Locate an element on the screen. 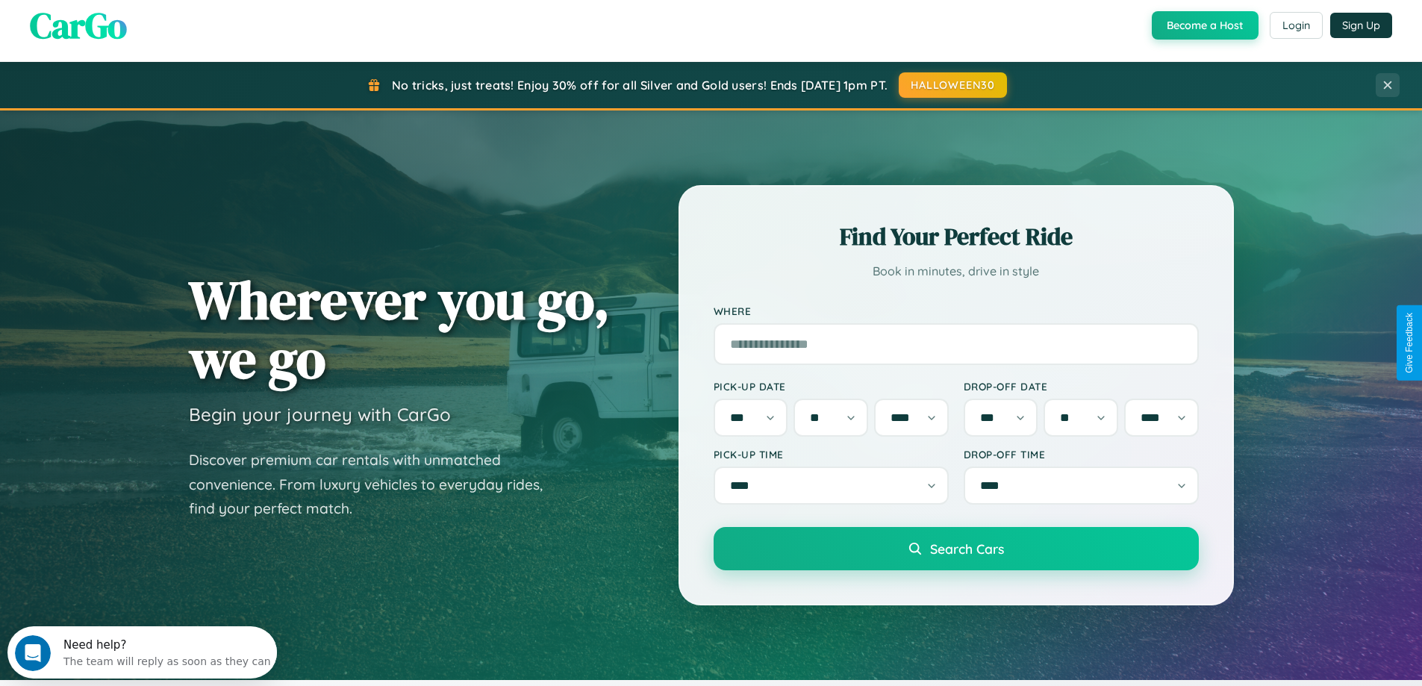  button: Become a Host is located at coordinates (1205, 25).